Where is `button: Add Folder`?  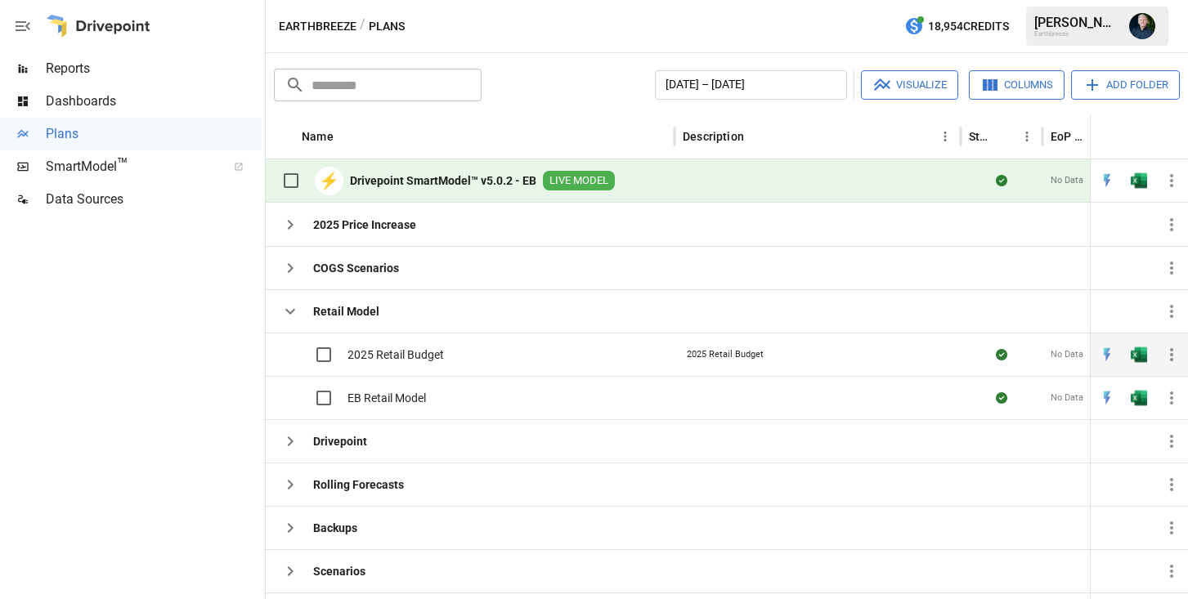 button: Add Folder is located at coordinates (1125, 85).